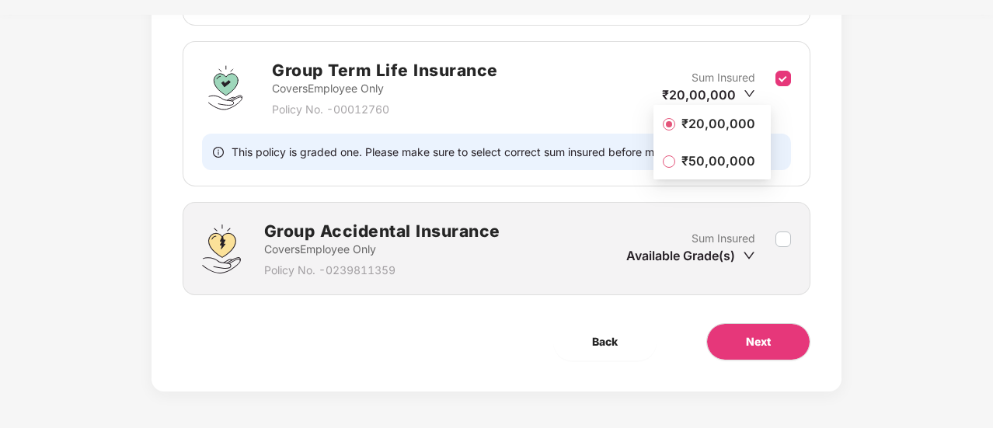 The width and height of the screenshot is (993, 428). What do you see at coordinates (604, 342) in the screenshot?
I see `span: Back` at bounding box center [604, 342].